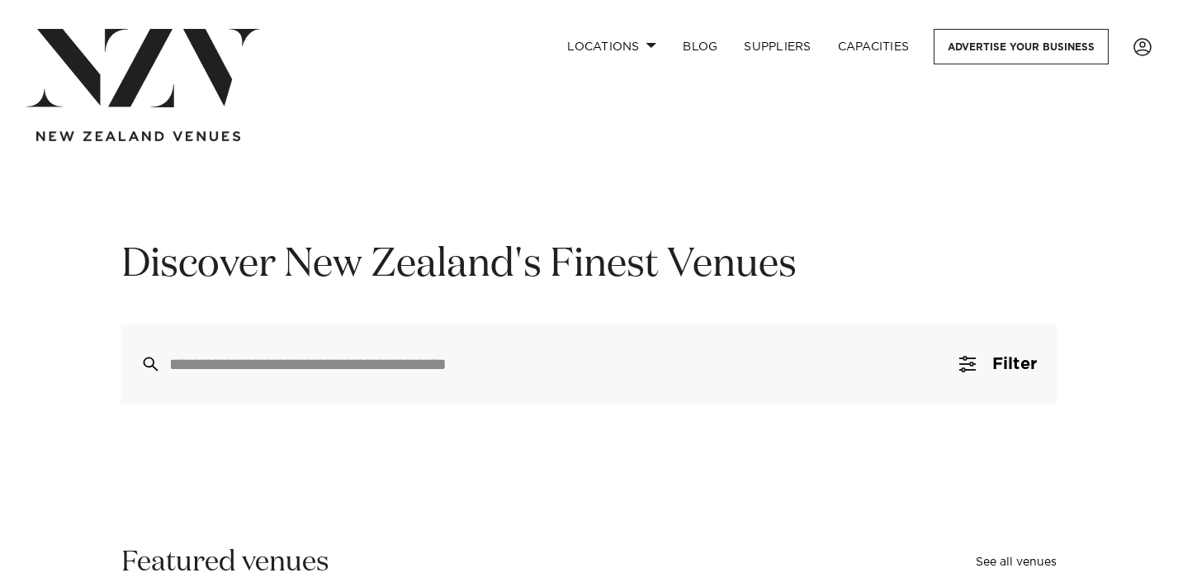 Image resolution: width=1178 pixels, height=587 pixels. Describe the element at coordinates (138, 136) in the screenshot. I see `img: new-zealand-venues-text.png` at that location.